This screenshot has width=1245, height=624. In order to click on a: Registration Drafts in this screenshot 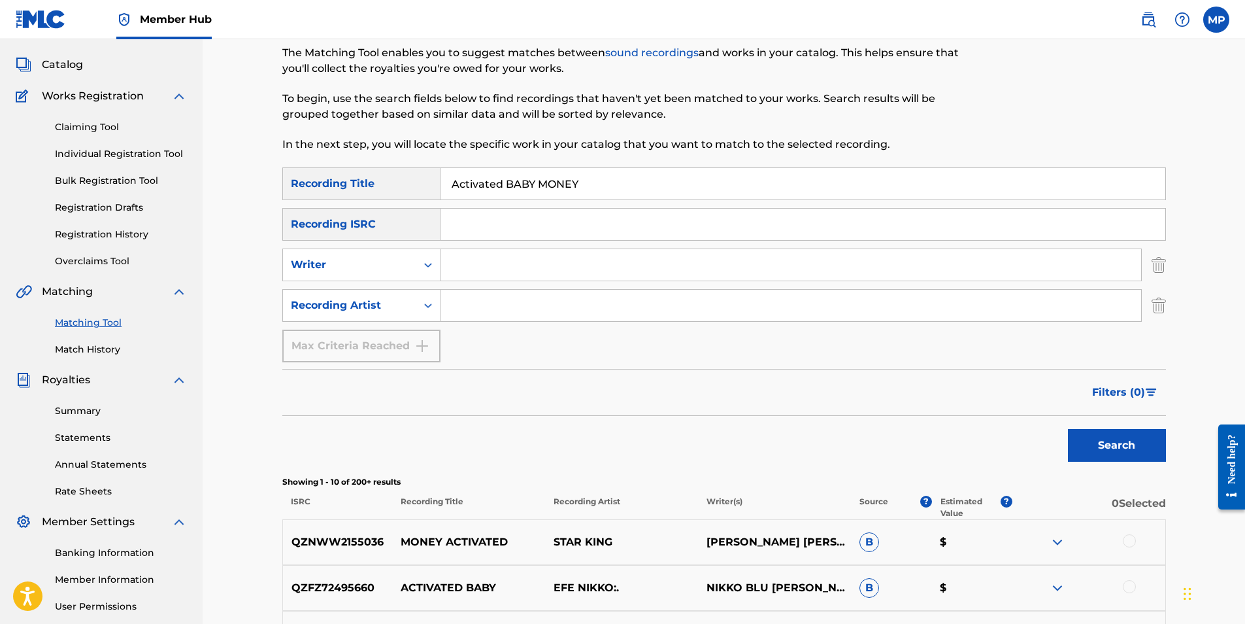, I will do `click(121, 207)`.